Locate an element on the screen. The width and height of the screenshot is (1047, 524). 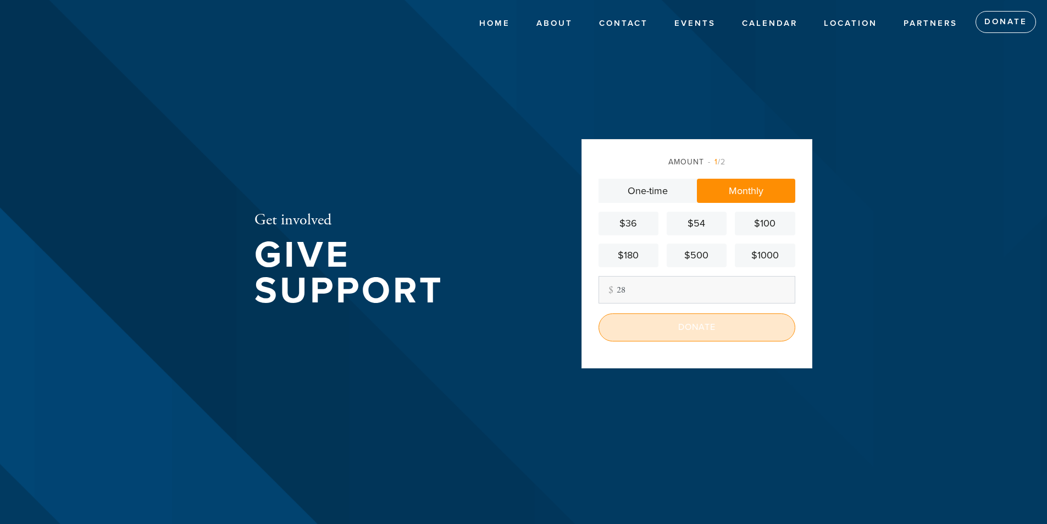
div: $500 is located at coordinates (696, 255).